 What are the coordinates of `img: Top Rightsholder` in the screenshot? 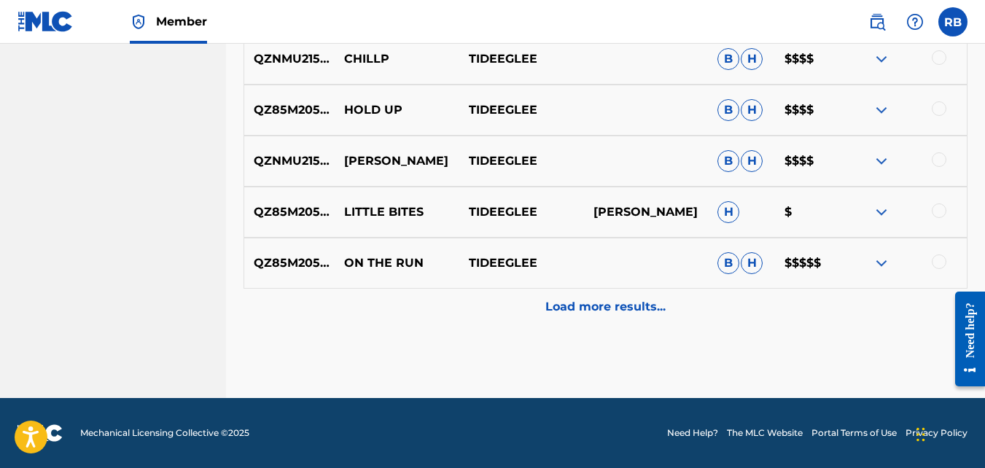 It's located at (139, 22).